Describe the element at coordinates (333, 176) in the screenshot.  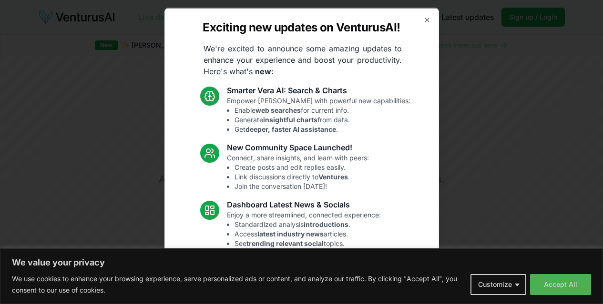
I see `strong: Ventures` at that location.